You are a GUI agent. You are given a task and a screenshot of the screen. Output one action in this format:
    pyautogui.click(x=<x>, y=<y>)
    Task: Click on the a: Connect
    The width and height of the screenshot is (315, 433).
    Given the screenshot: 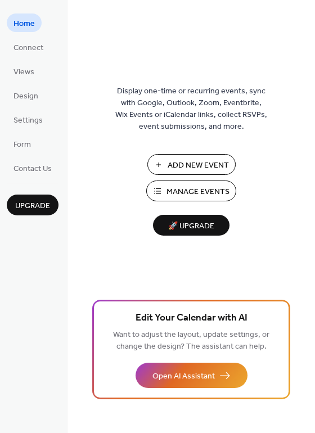 What is the action you would take?
    pyautogui.click(x=28, y=47)
    